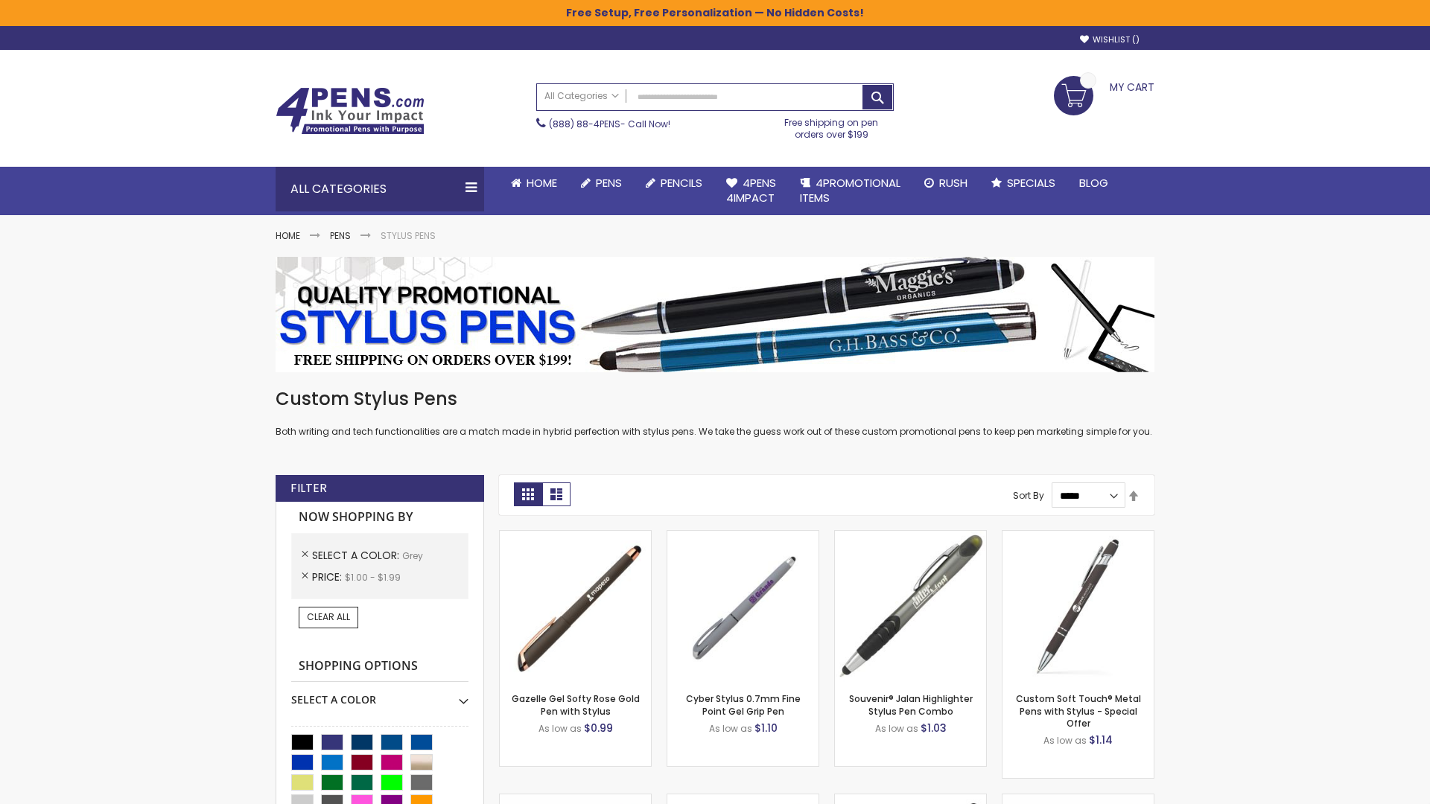  I want to click on span: $1.03, so click(933, 728).